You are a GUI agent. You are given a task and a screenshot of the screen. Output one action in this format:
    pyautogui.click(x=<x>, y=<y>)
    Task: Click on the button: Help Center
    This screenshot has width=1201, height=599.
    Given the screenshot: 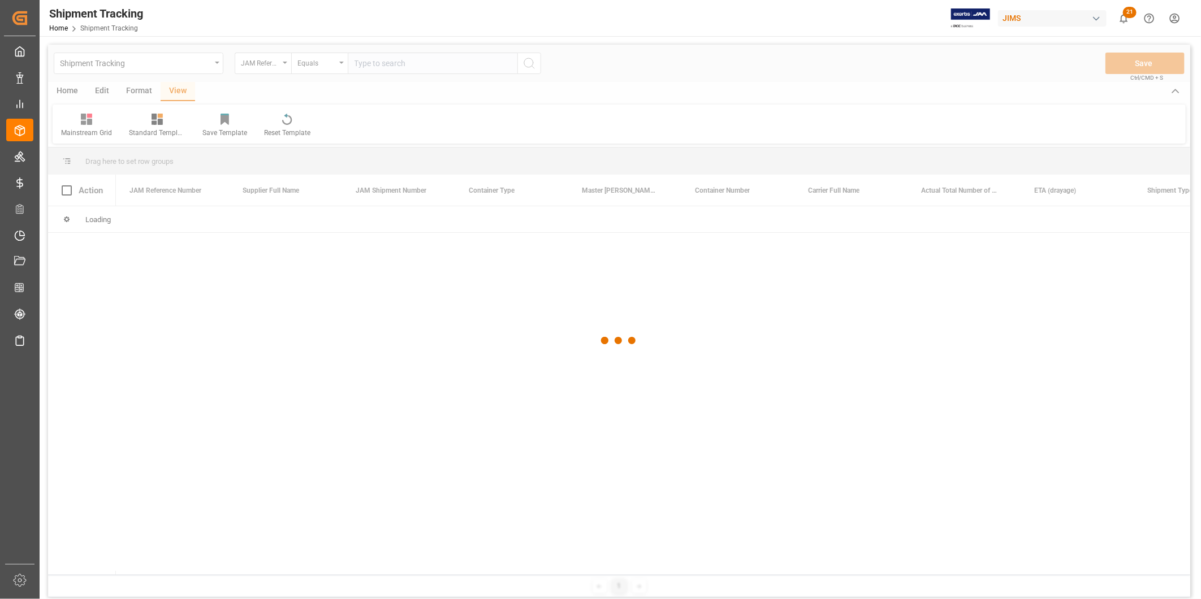 What is the action you would take?
    pyautogui.click(x=1149, y=18)
    